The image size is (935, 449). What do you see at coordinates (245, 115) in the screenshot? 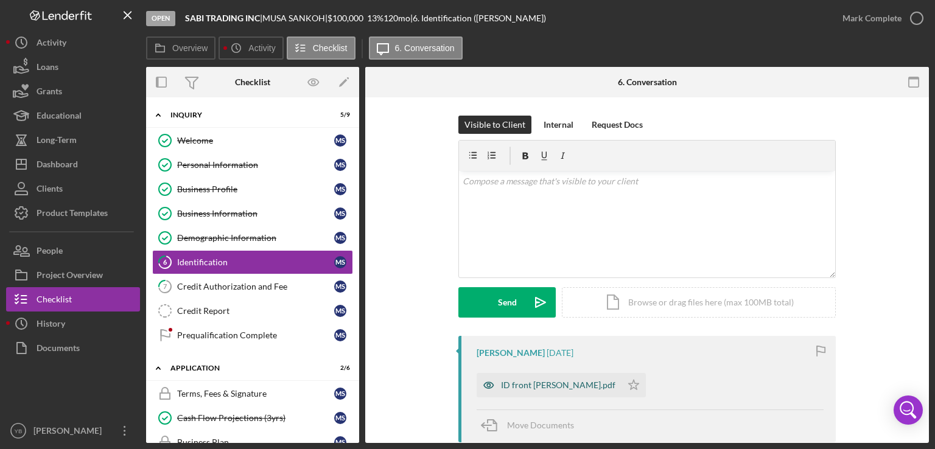
I see `div: Inquiry` at bounding box center [245, 115].